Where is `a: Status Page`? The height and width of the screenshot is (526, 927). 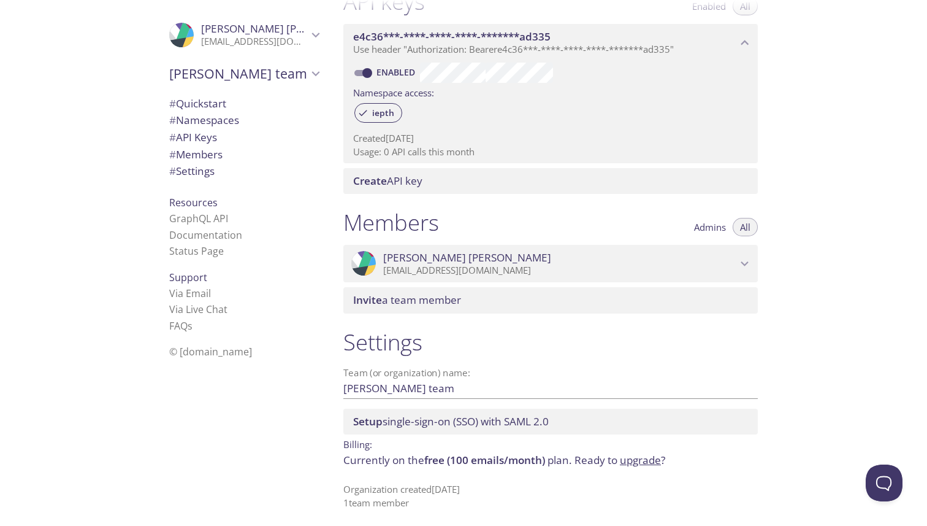 a: Status Page is located at coordinates (196, 251).